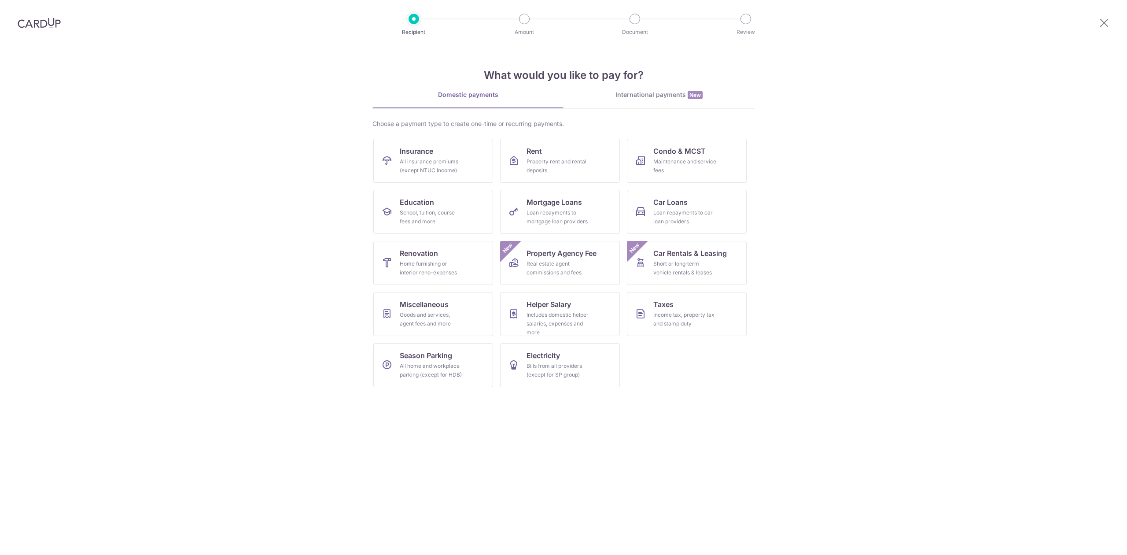 This screenshot has width=1127, height=555. Describe the element at coordinates (554, 202) in the screenshot. I see `span: Mortgage Loans` at that location.